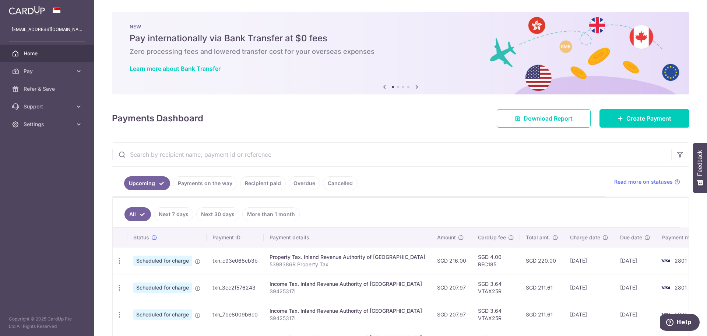 The height and width of the screenshot is (336, 707). I want to click on td: txn_7be8009b6c0, so click(235, 314).